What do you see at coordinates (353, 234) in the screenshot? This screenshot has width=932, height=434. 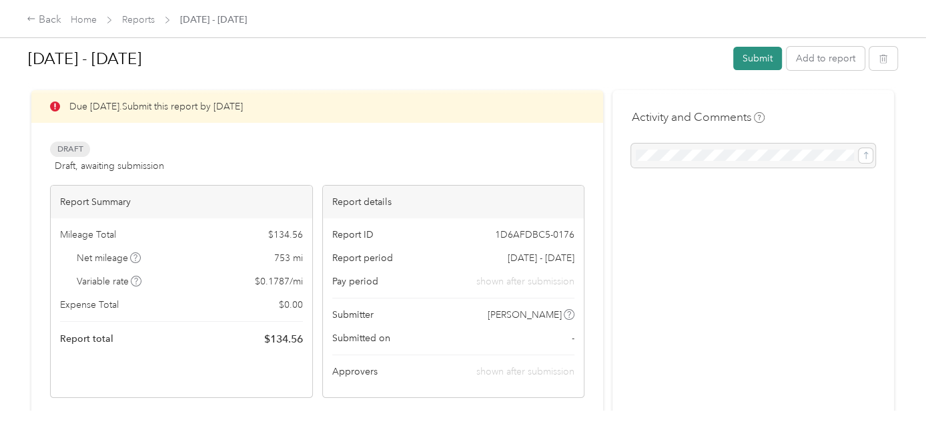 I see `span: Report ID` at bounding box center [353, 234].